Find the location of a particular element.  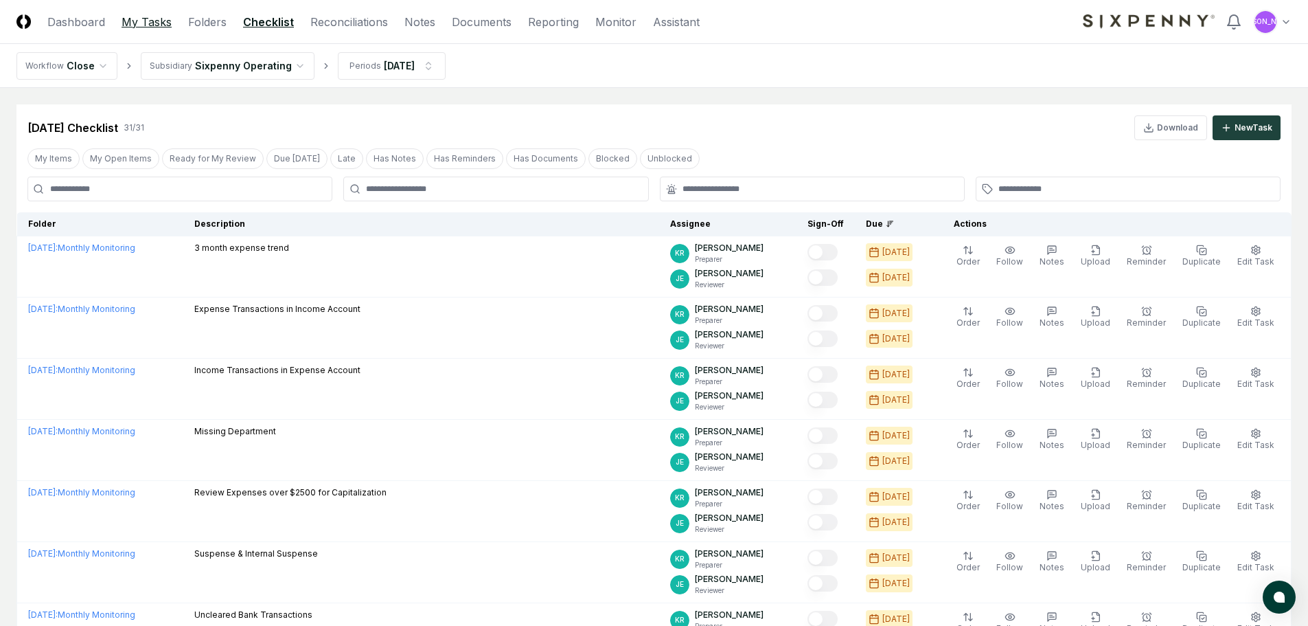

a: Reporting is located at coordinates (553, 22).